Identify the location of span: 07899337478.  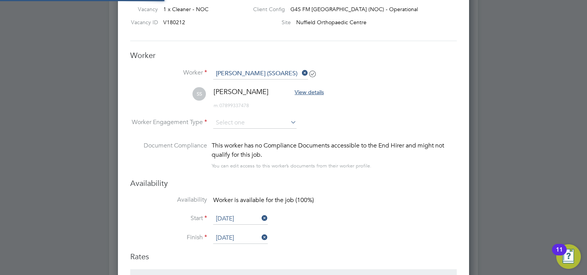
(231, 105).